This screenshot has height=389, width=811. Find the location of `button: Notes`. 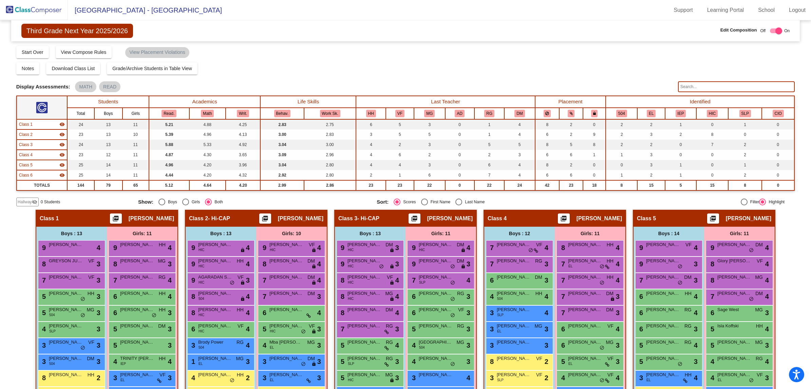

button: Notes is located at coordinates (28, 69).